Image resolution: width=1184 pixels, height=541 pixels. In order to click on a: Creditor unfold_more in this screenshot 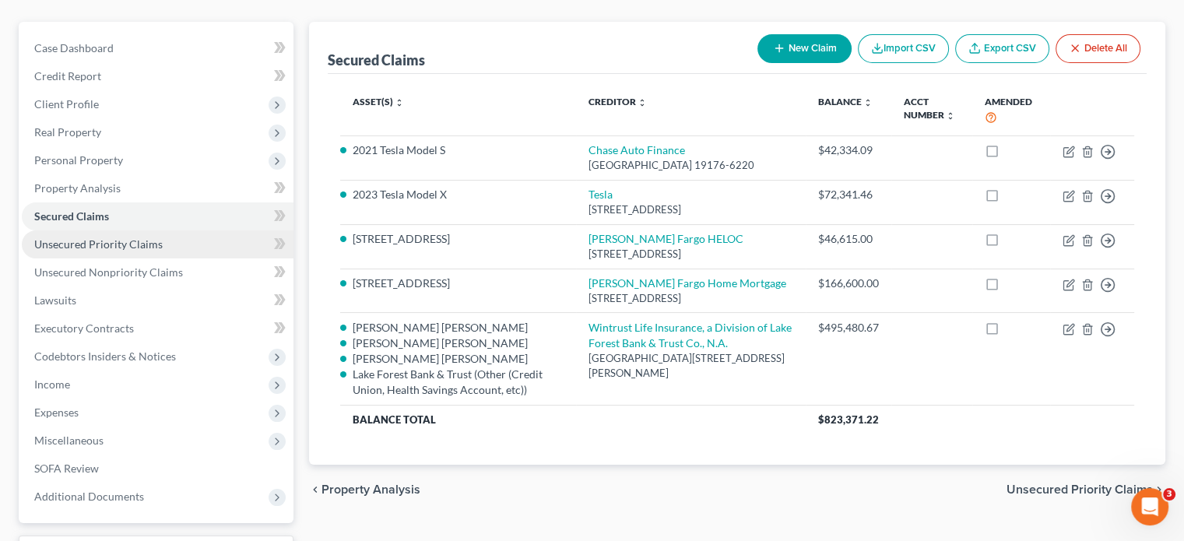, I will do `click(617, 101)`.